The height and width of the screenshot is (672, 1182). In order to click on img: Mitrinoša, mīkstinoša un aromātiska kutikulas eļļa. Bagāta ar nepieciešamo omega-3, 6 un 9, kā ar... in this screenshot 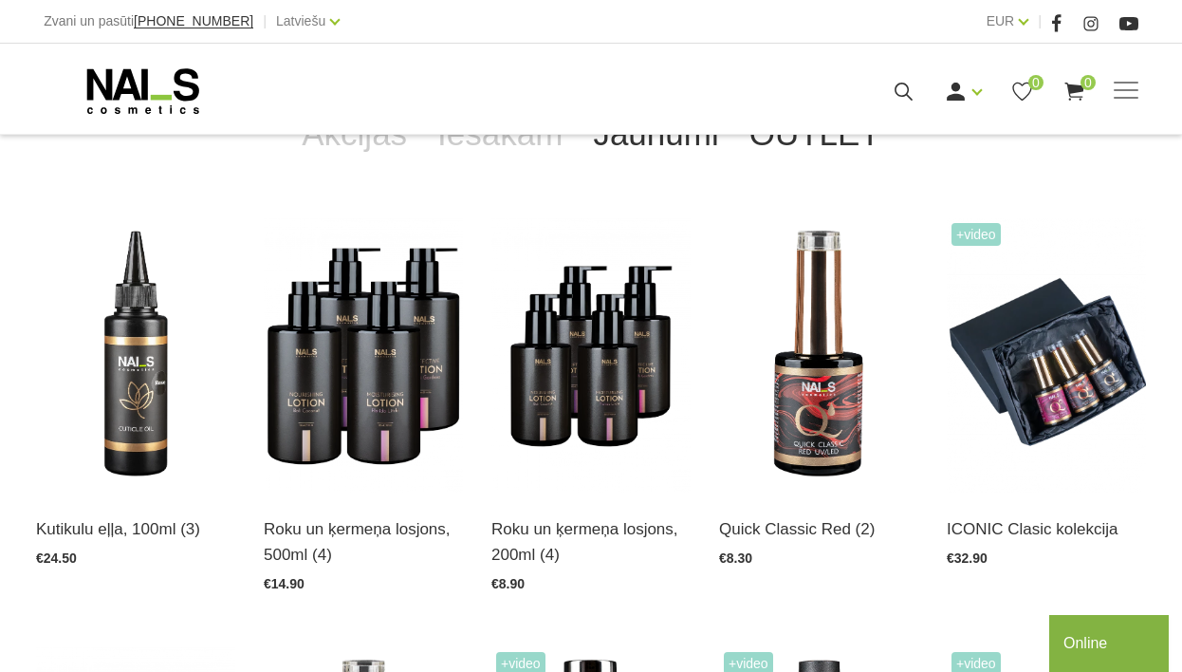, I will do `click(136, 355)`.